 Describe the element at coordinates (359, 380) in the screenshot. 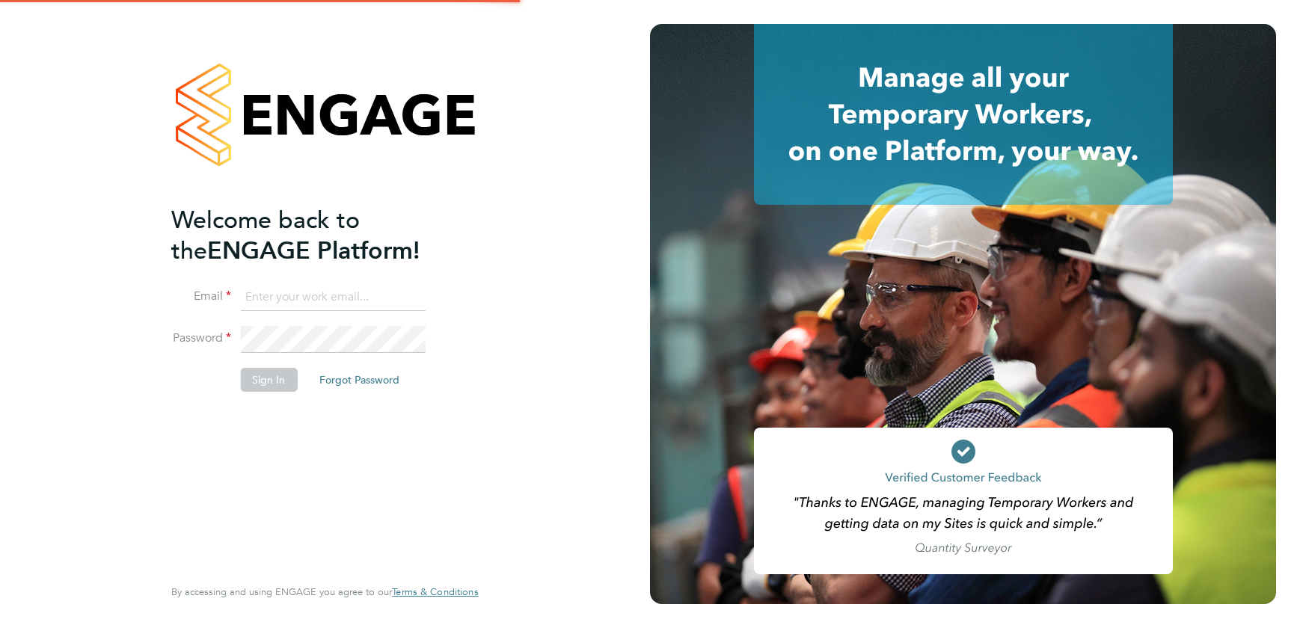

I see `button: Forgot Password` at that location.